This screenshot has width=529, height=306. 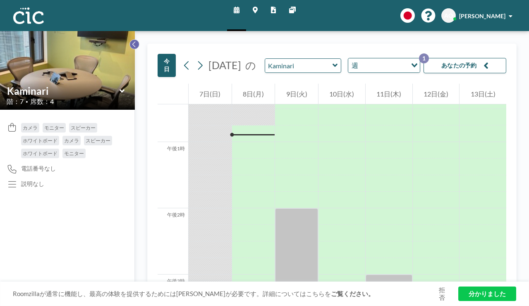 What do you see at coordinates (167, 65) in the screenshot?
I see `font: 今日` at bounding box center [167, 65].